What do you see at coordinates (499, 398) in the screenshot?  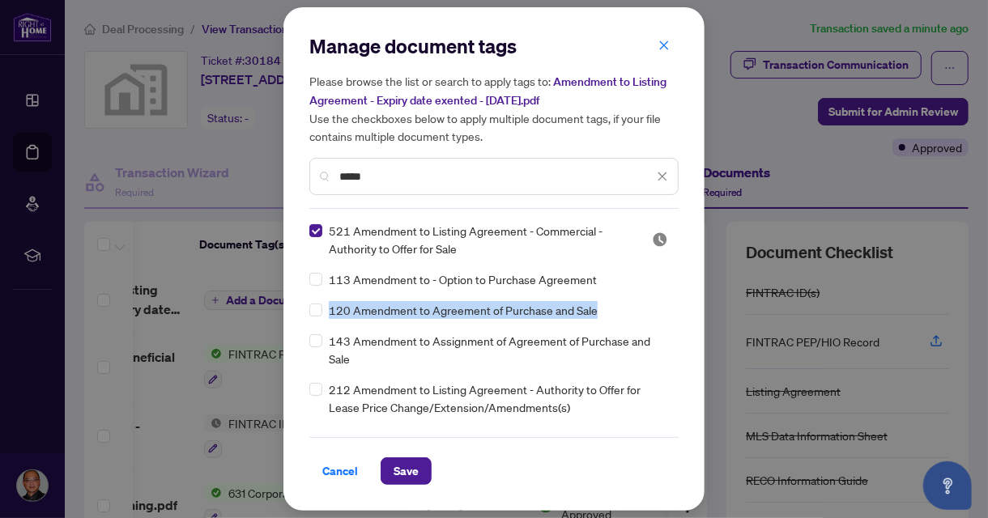 I see `span: 212 Amendment to Listing Agreement - Authority to Offer for Lease Price Change/Extension/Amendmen...` at bounding box center [499, 398].